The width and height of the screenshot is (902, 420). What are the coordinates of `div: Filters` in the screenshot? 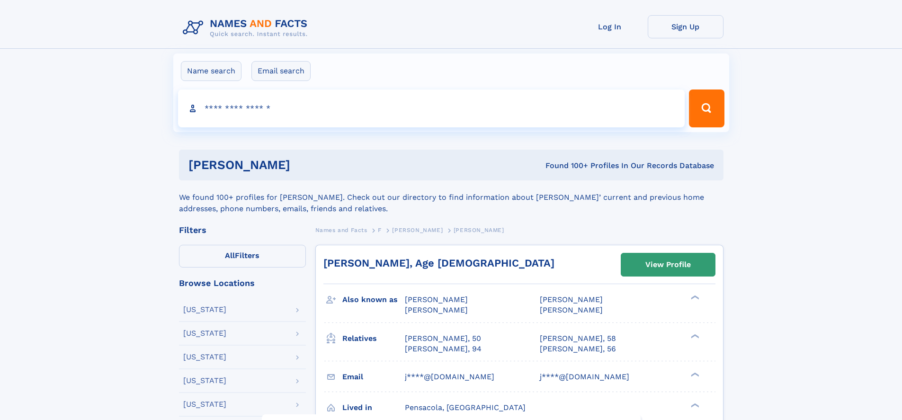 It's located at (242, 230).